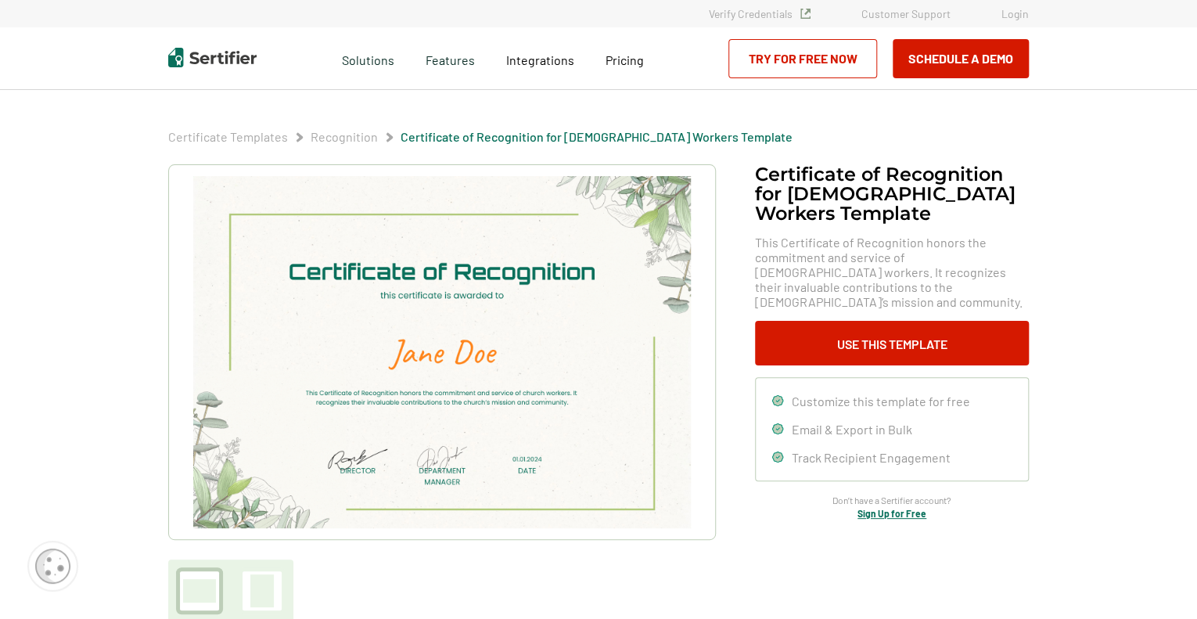 The image size is (1197, 619). Describe the element at coordinates (881, 401) in the screenshot. I see `span: Customize this template for free` at that location.